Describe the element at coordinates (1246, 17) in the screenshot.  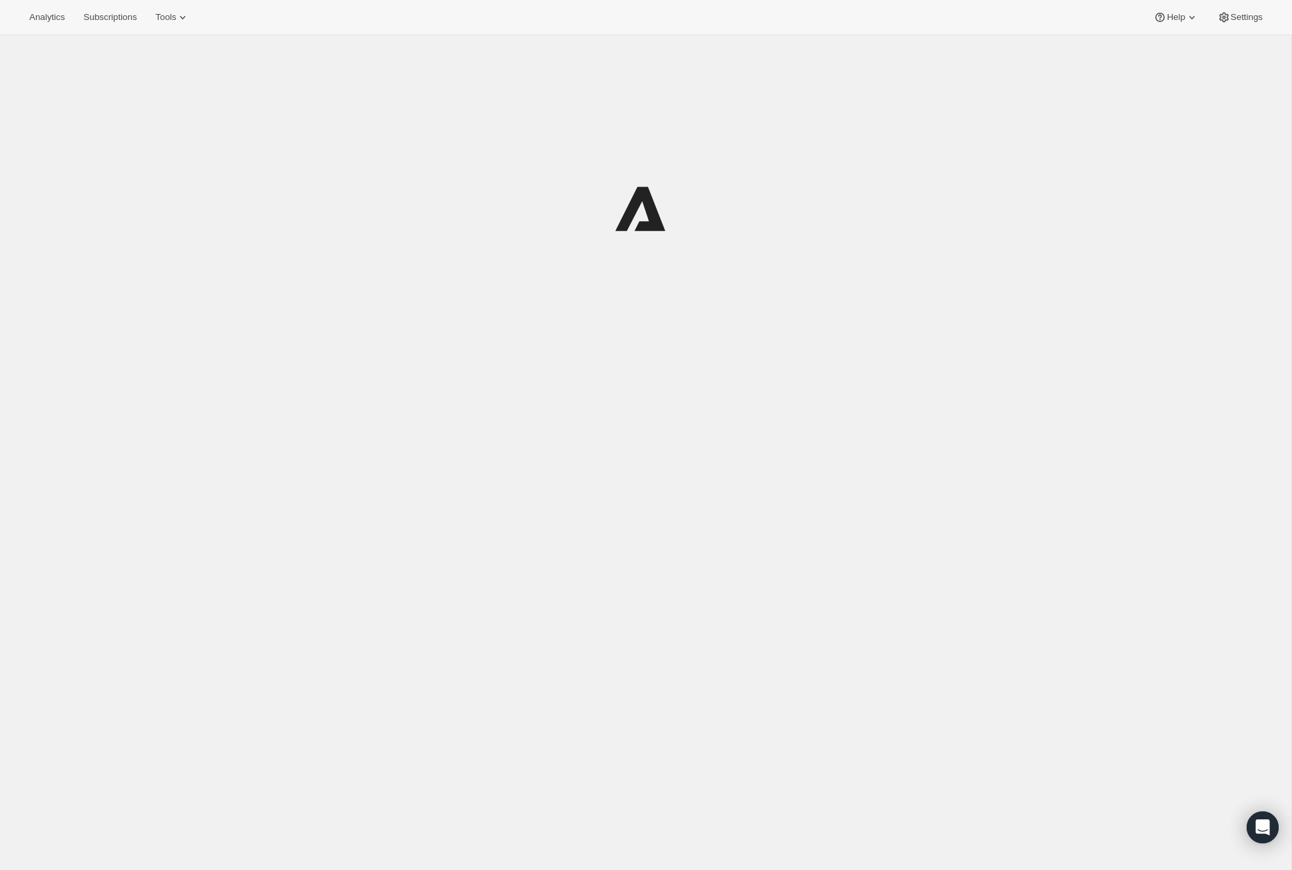
I see `span: Settings` at that location.